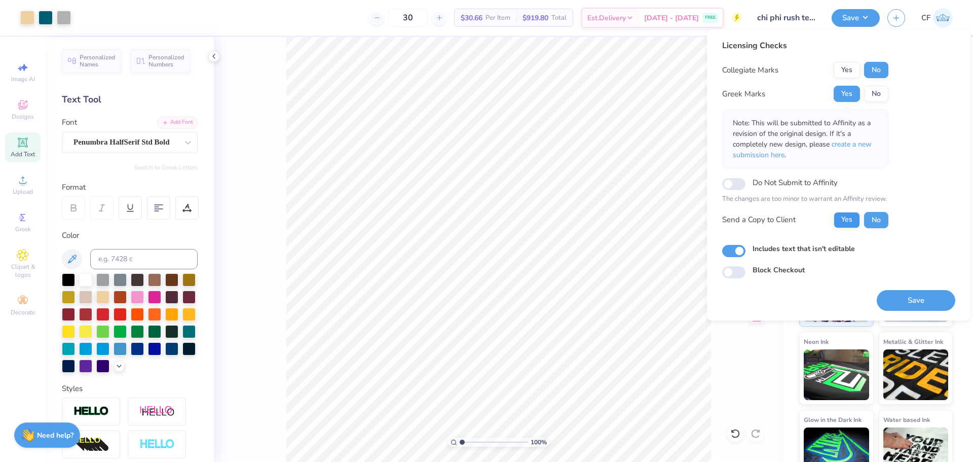  Describe the element at coordinates (69, 122) in the screenshot. I see `label: Font` at that location.